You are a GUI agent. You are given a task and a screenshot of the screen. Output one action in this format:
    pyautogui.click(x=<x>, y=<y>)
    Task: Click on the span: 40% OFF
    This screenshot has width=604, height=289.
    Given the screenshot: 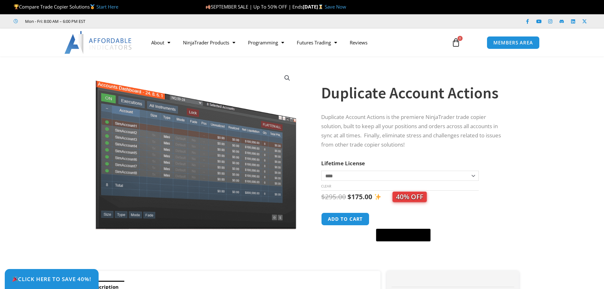 What is the action you would take?
    pyautogui.click(x=410, y=197)
    